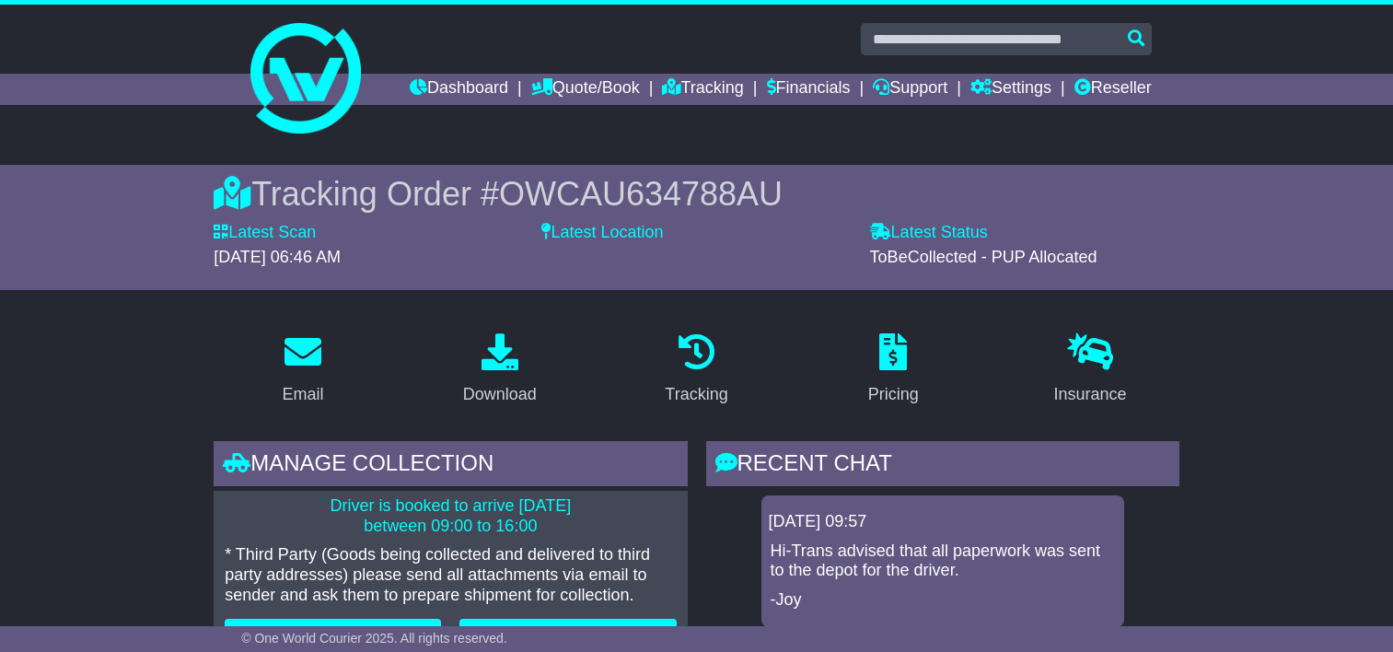 The width and height of the screenshot is (1393, 652). Describe the element at coordinates (303, 394) in the screenshot. I see `div: Email` at that location.